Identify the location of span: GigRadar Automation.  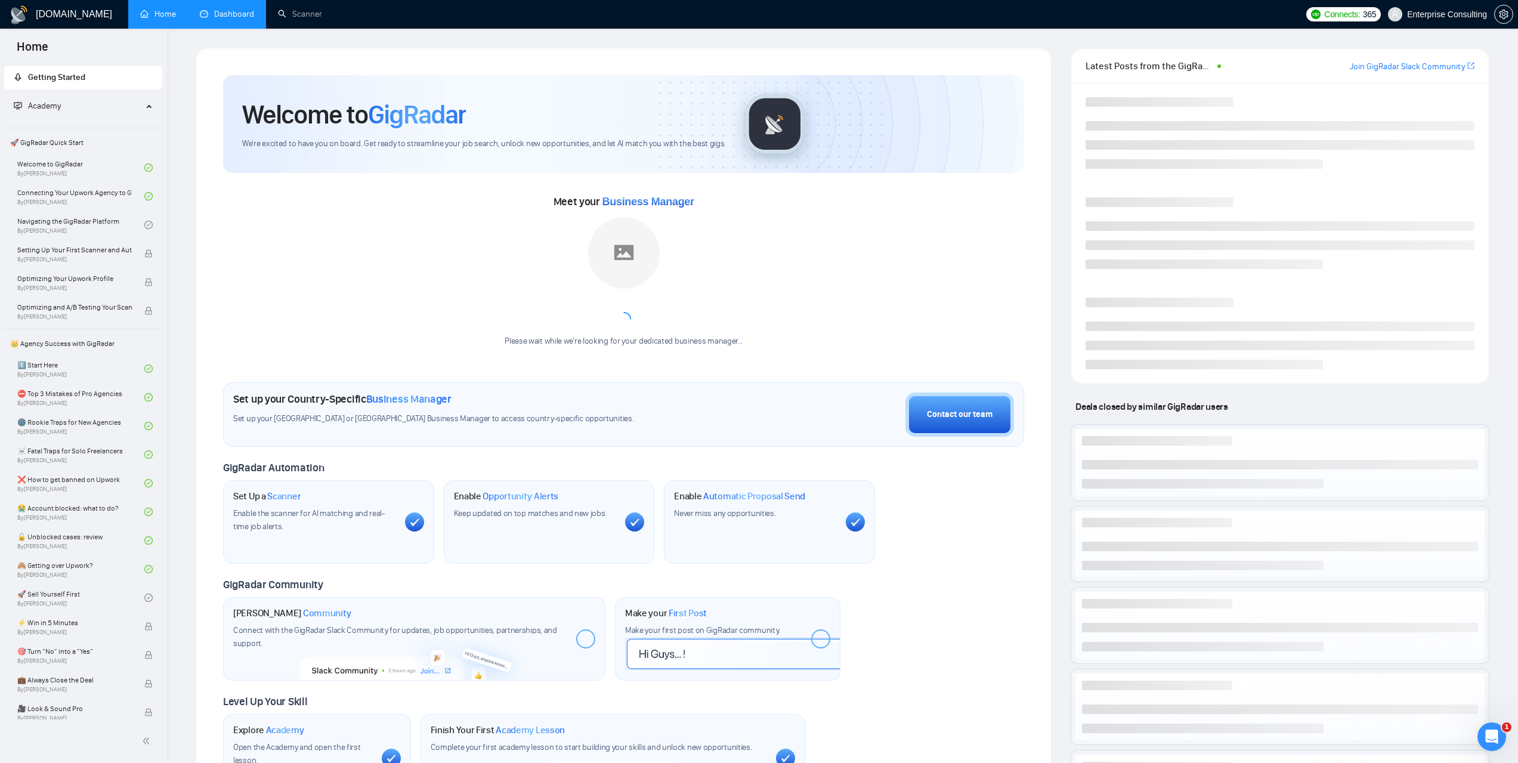
(273, 468).